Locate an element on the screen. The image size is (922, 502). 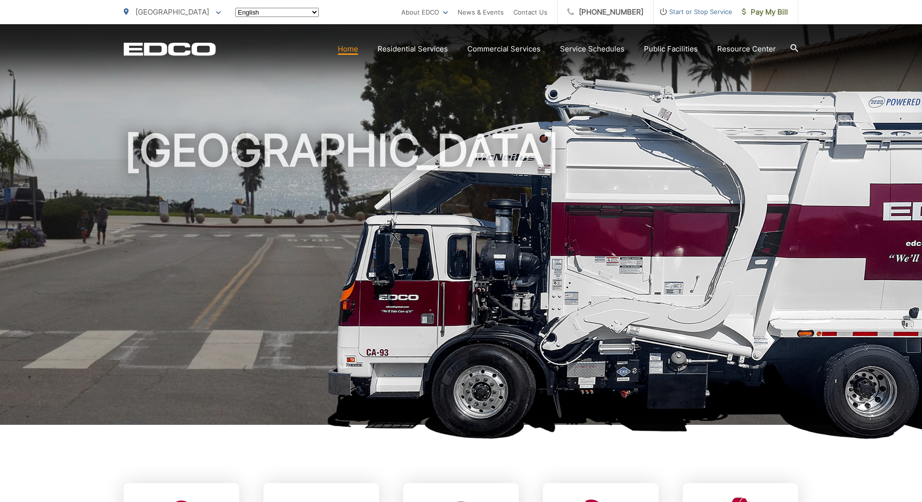
a: EDCD logo. Return to the homepage. is located at coordinates (170, 49).